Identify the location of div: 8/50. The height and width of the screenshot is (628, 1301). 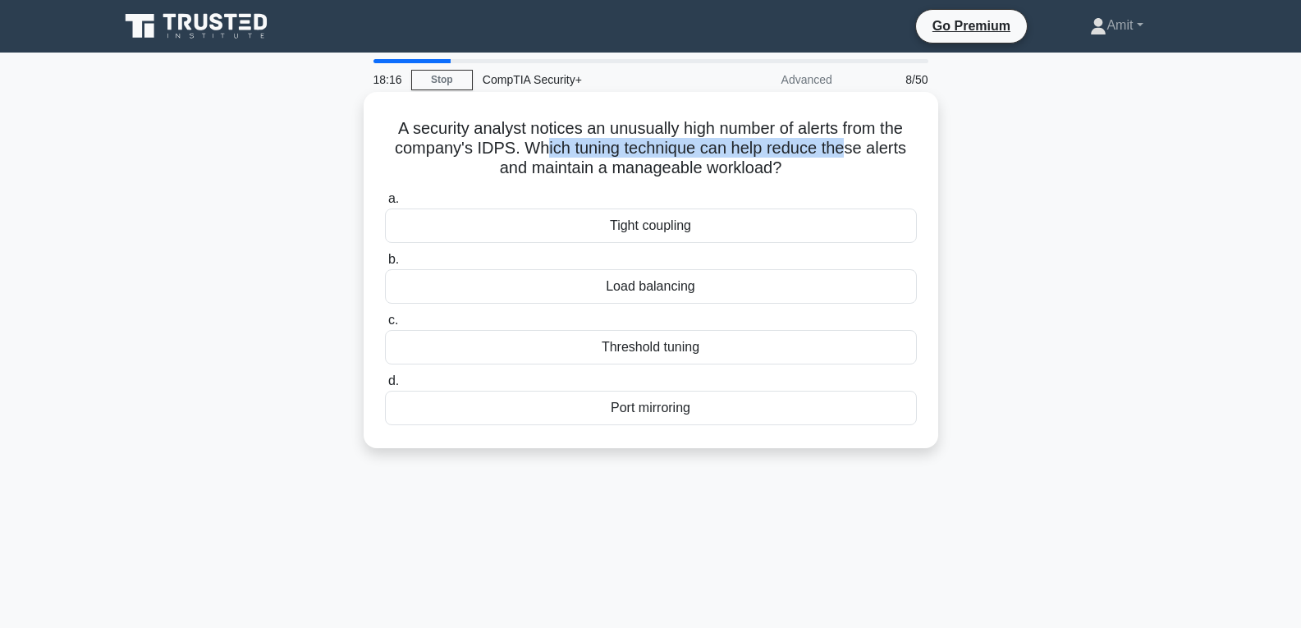
(890, 80).